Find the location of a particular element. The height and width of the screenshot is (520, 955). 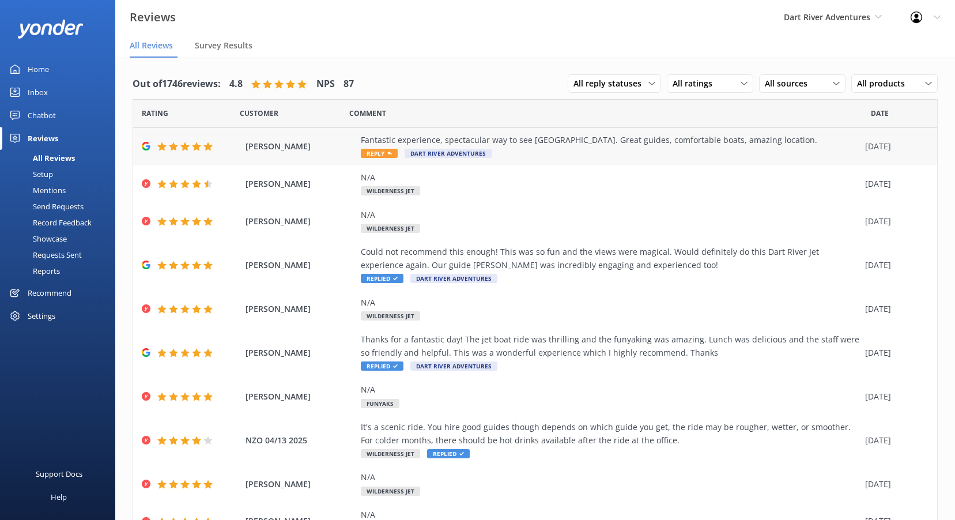

div: Help is located at coordinates (59, 497).